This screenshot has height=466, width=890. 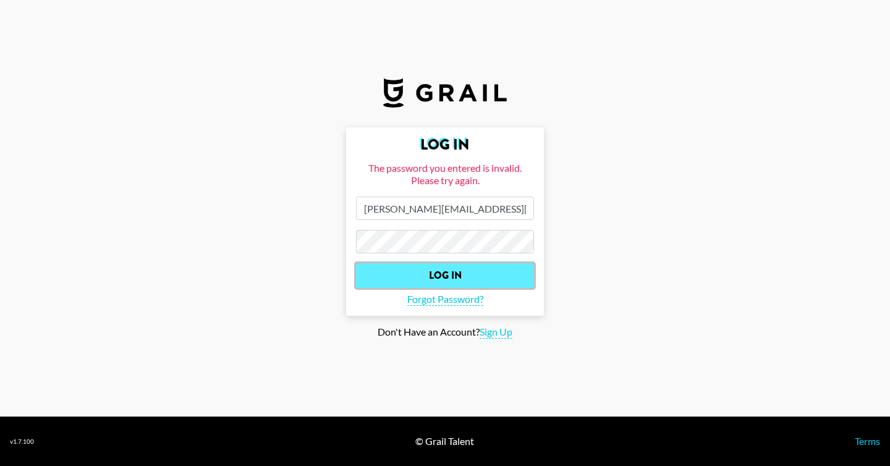 I want to click on span: Sign Up, so click(x=496, y=332).